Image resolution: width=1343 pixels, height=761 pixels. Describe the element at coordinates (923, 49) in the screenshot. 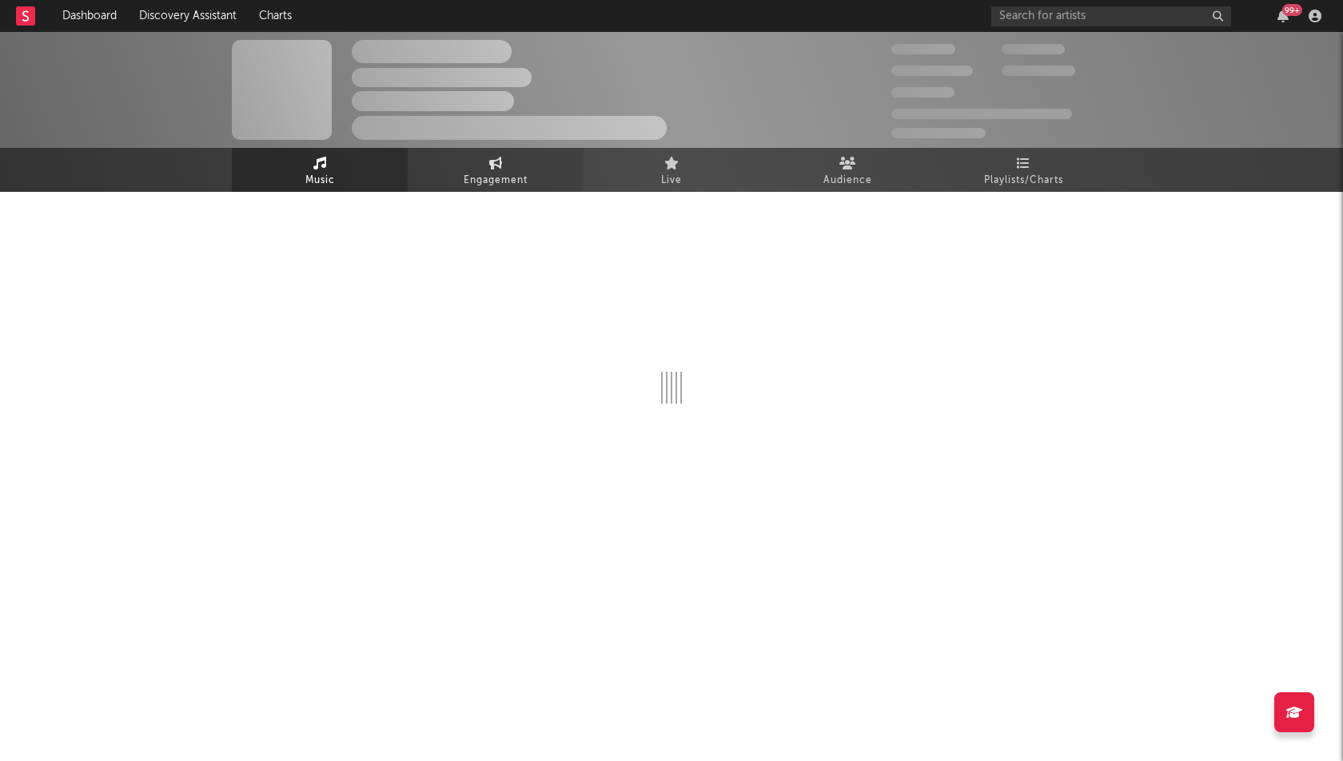

I see `span: 300 000` at that location.